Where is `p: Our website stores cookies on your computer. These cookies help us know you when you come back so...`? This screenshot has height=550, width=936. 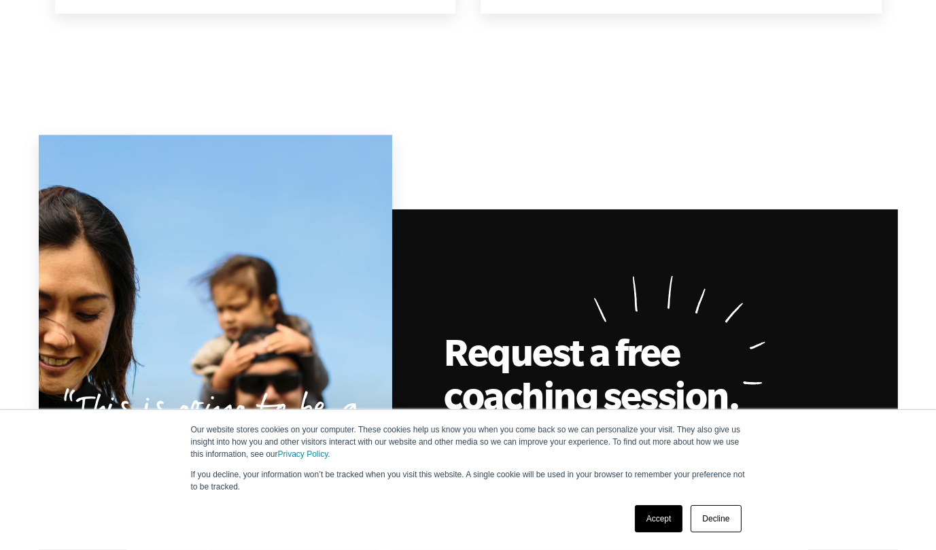 p: Our website stores cookies on your computer. These cookies help us know you when you come back so... is located at coordinates (468, 442).